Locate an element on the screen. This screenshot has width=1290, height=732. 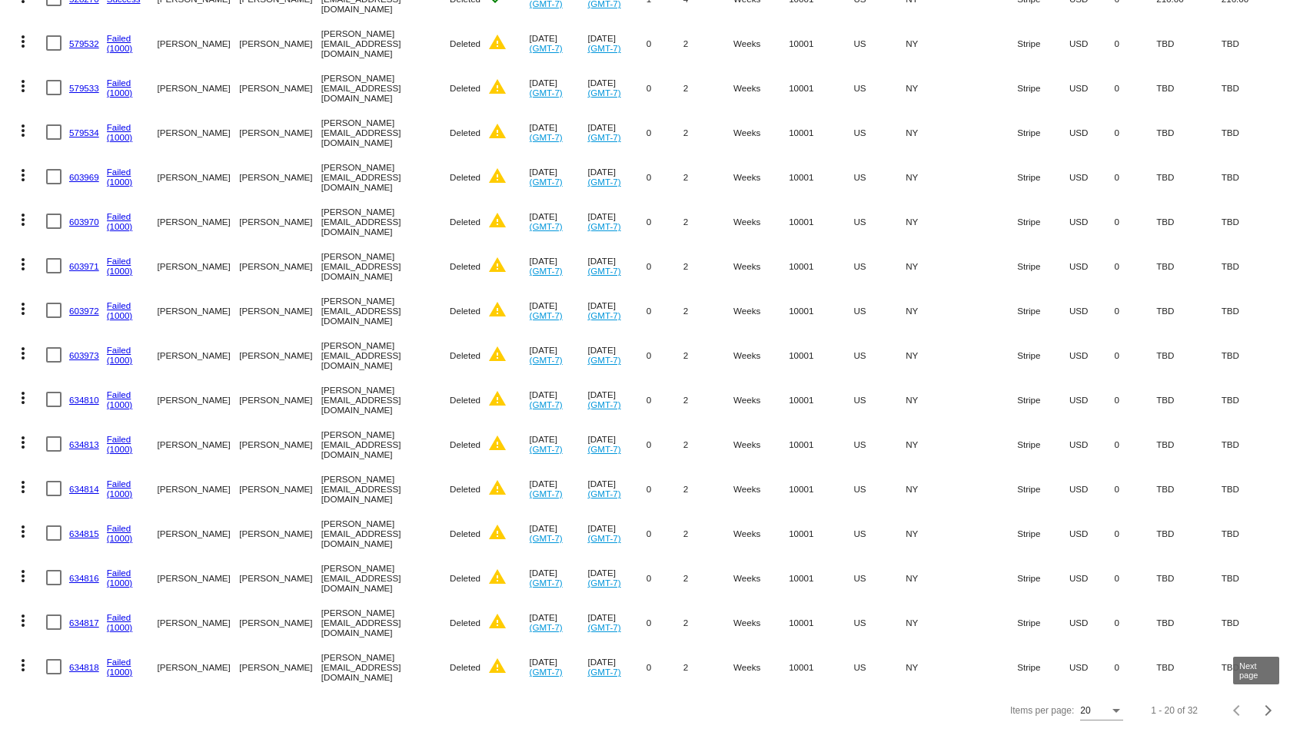
a: 603970 is located at coordinates (84, 221).